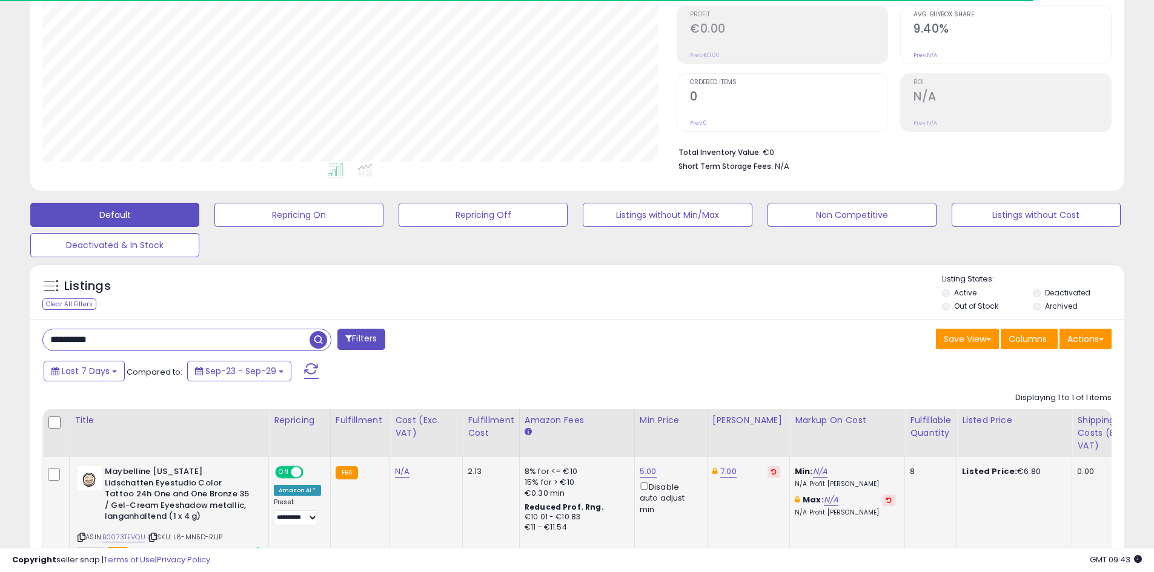 The height and width of the screenshot is (572, 1154). What do you see at coordinates (669, 498) in the screenshot?
I see `div: Disable auto adjust min` at bounding box center [669, 498].